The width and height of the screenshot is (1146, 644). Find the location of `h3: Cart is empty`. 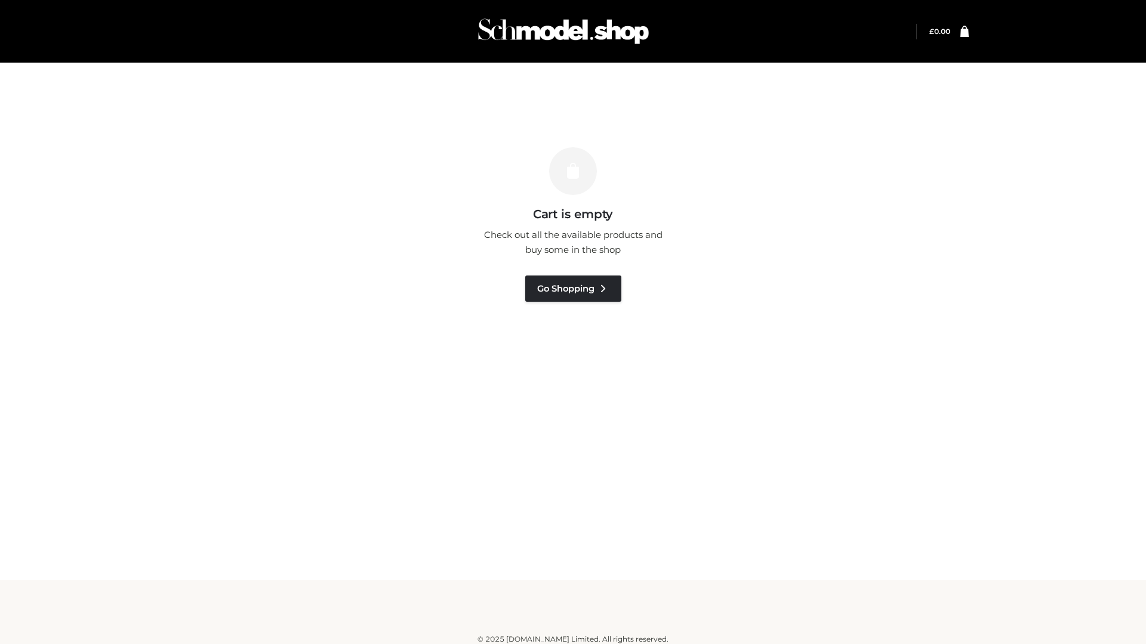

h3: Cart is empty is located at coordinates (573, 214).